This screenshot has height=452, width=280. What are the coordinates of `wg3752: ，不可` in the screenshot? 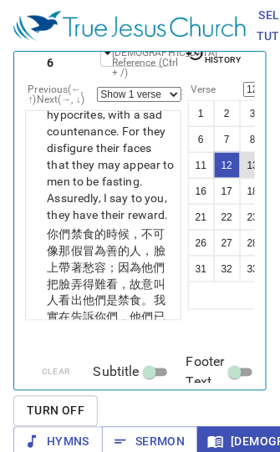 It's located at (106, 284).